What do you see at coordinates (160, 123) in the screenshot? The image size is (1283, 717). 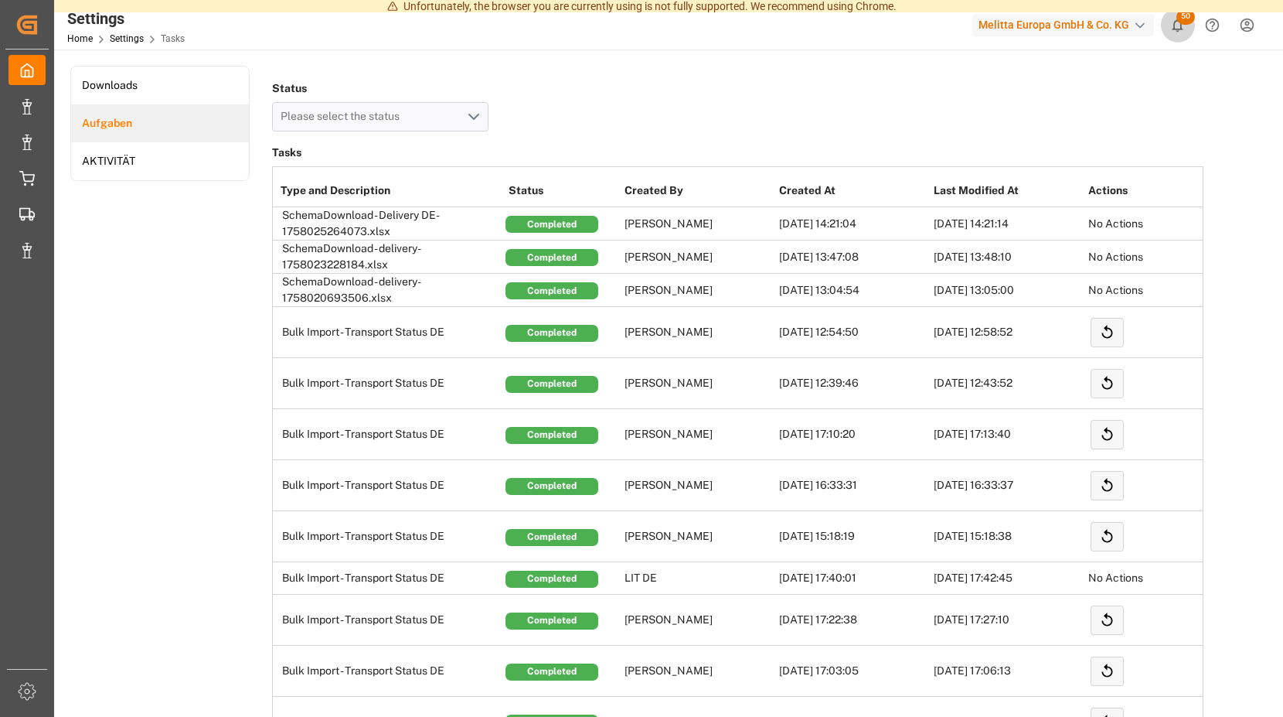 I see `a: Aufgaben` at bounding box center [160, 123].